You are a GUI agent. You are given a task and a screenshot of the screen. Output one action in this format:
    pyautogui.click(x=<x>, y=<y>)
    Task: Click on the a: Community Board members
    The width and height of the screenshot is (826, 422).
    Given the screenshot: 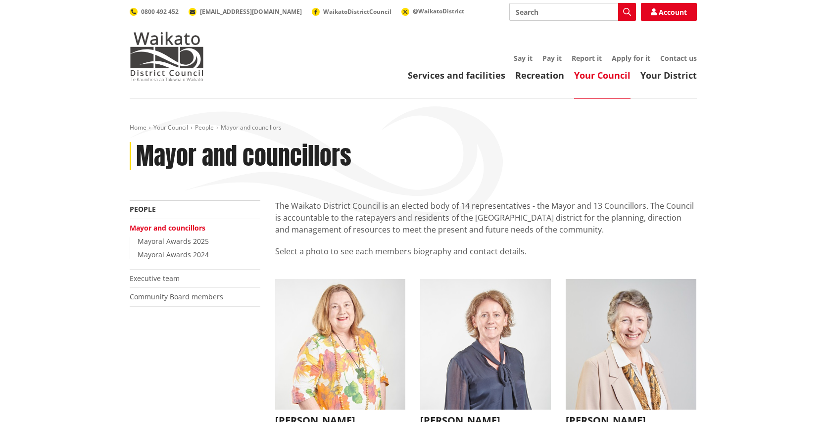 What is the action you would take?
    pyautogui.click(x=176, y=296)
    